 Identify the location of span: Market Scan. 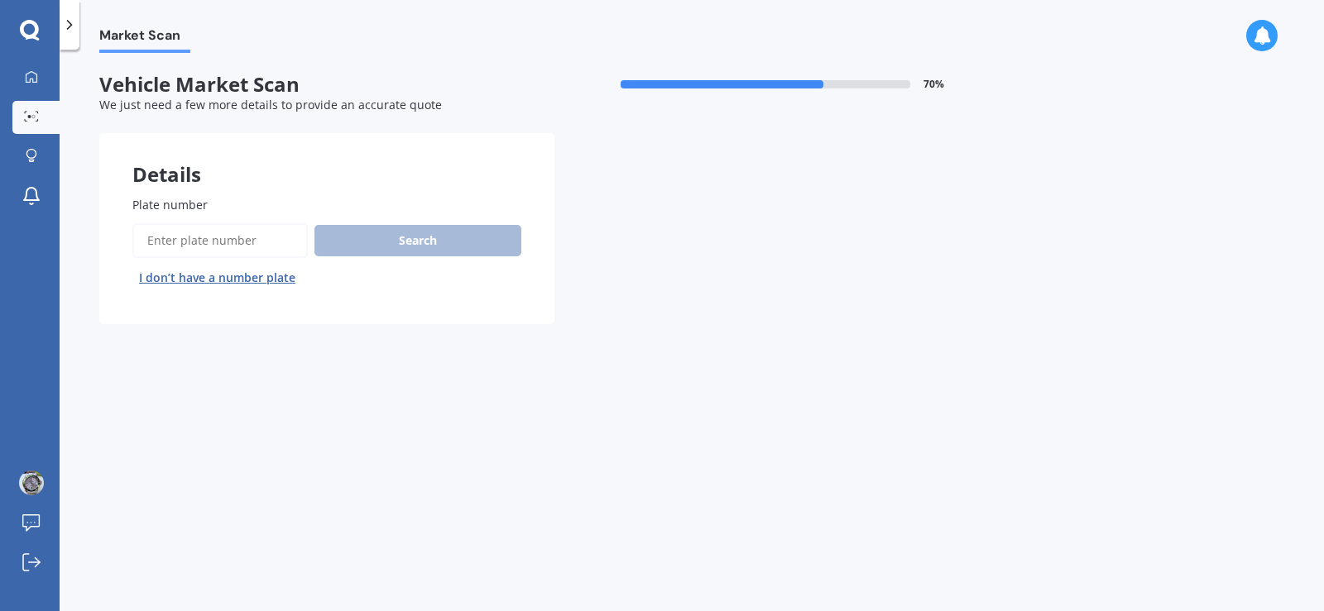
(145, 38).